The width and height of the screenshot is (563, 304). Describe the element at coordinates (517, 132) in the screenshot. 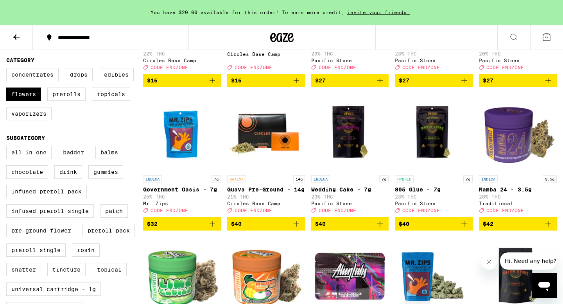

I see `img: Traditional - Mamba 24 - 3.5g` at that location.